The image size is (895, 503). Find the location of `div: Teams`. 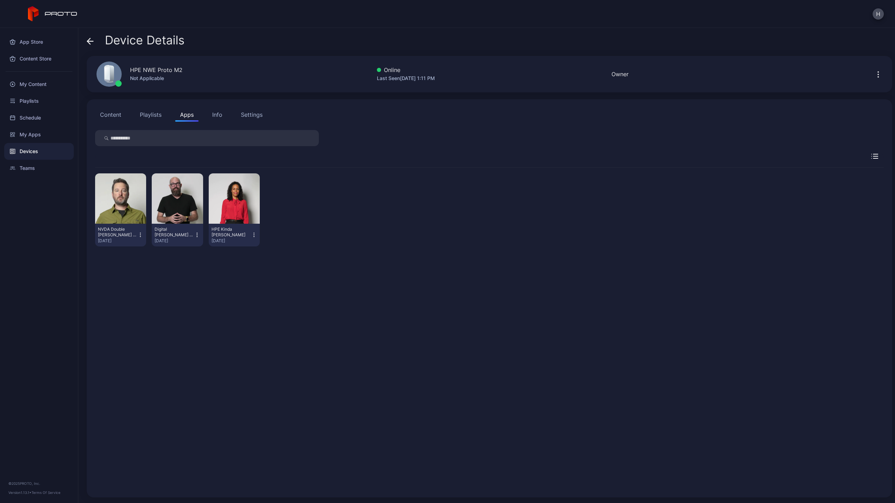

div: Teams is located at coordinates (39, 168).